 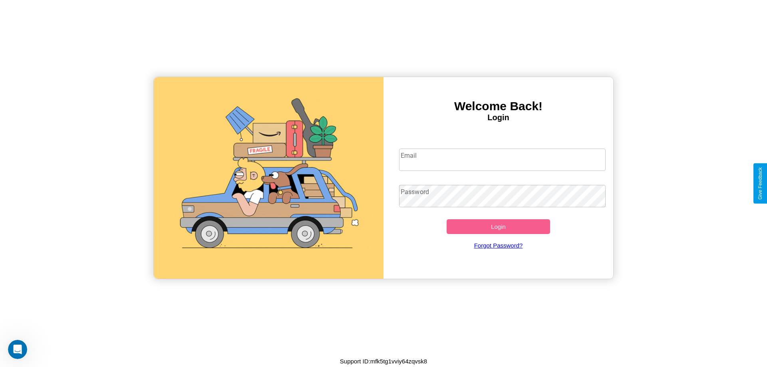 I want to click on button: Login, so click(x=498, y=226).